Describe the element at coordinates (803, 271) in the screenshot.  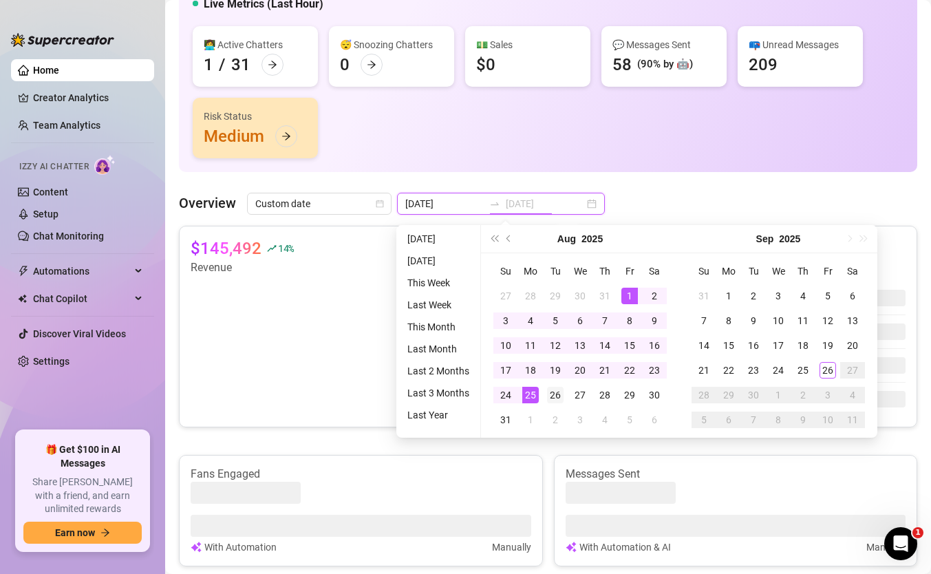
I see `th: Th` at that location.